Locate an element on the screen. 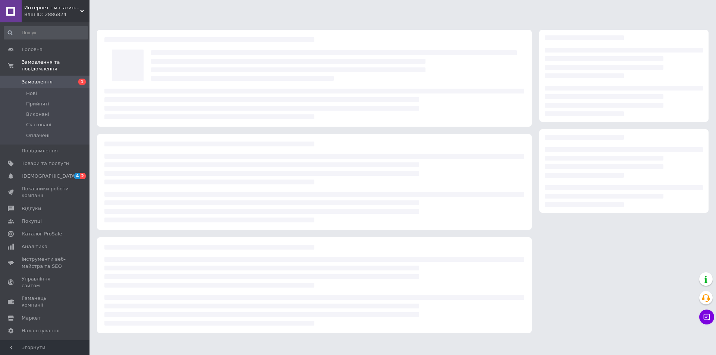  span: Каталог ProSale is located at coordinates (42, 234).